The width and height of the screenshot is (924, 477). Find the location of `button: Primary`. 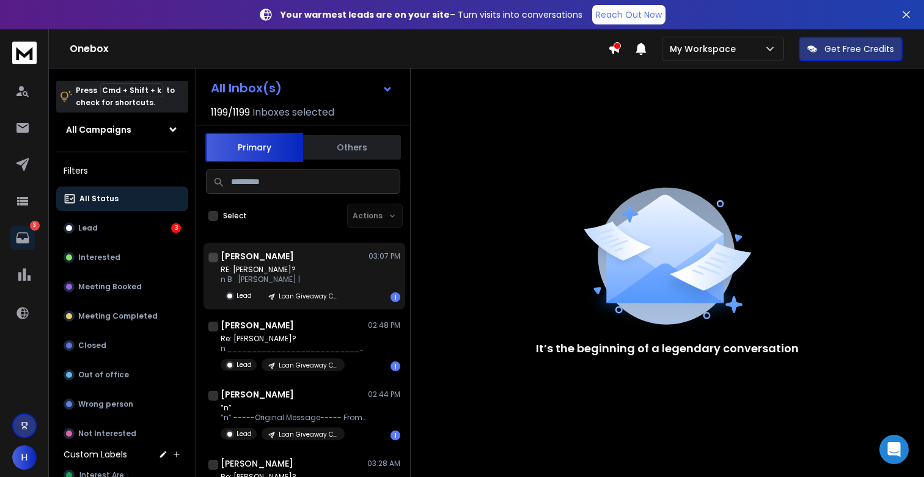

button: Primary is located at coordinates (254, 147).